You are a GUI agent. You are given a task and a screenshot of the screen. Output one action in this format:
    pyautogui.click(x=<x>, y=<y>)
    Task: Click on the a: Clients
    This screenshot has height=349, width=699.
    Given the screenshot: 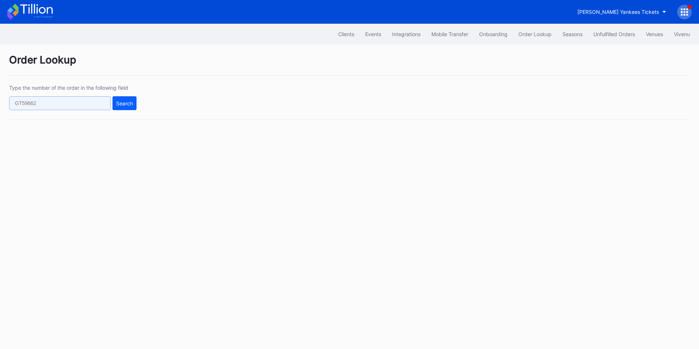 What is the action you would take?
    pyautogui.click(x=346, y=34)
    